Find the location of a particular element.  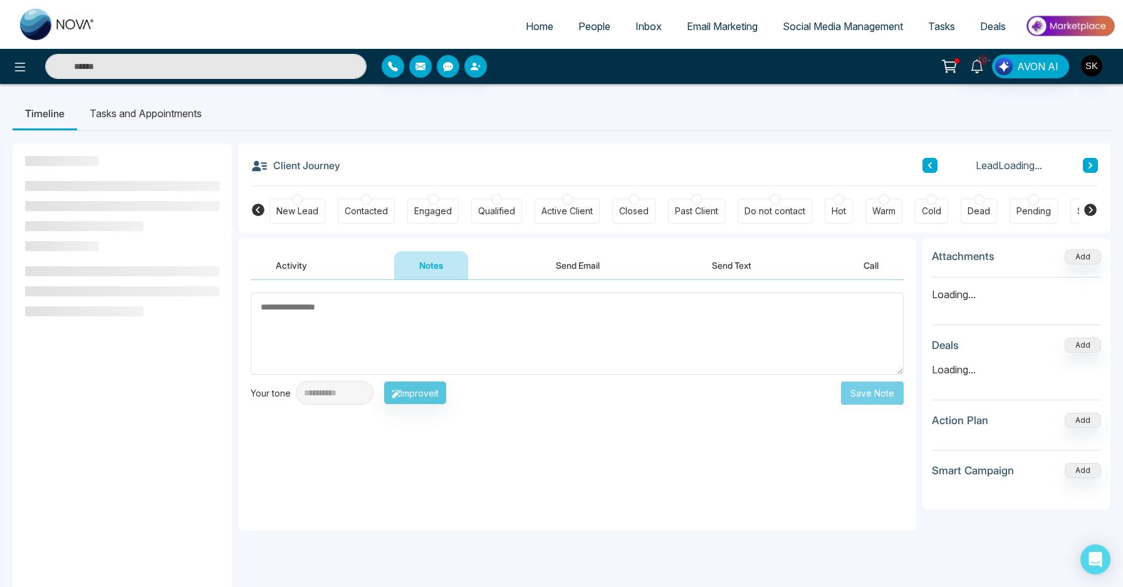

li: Timeline is located at coordinates (45, 113).